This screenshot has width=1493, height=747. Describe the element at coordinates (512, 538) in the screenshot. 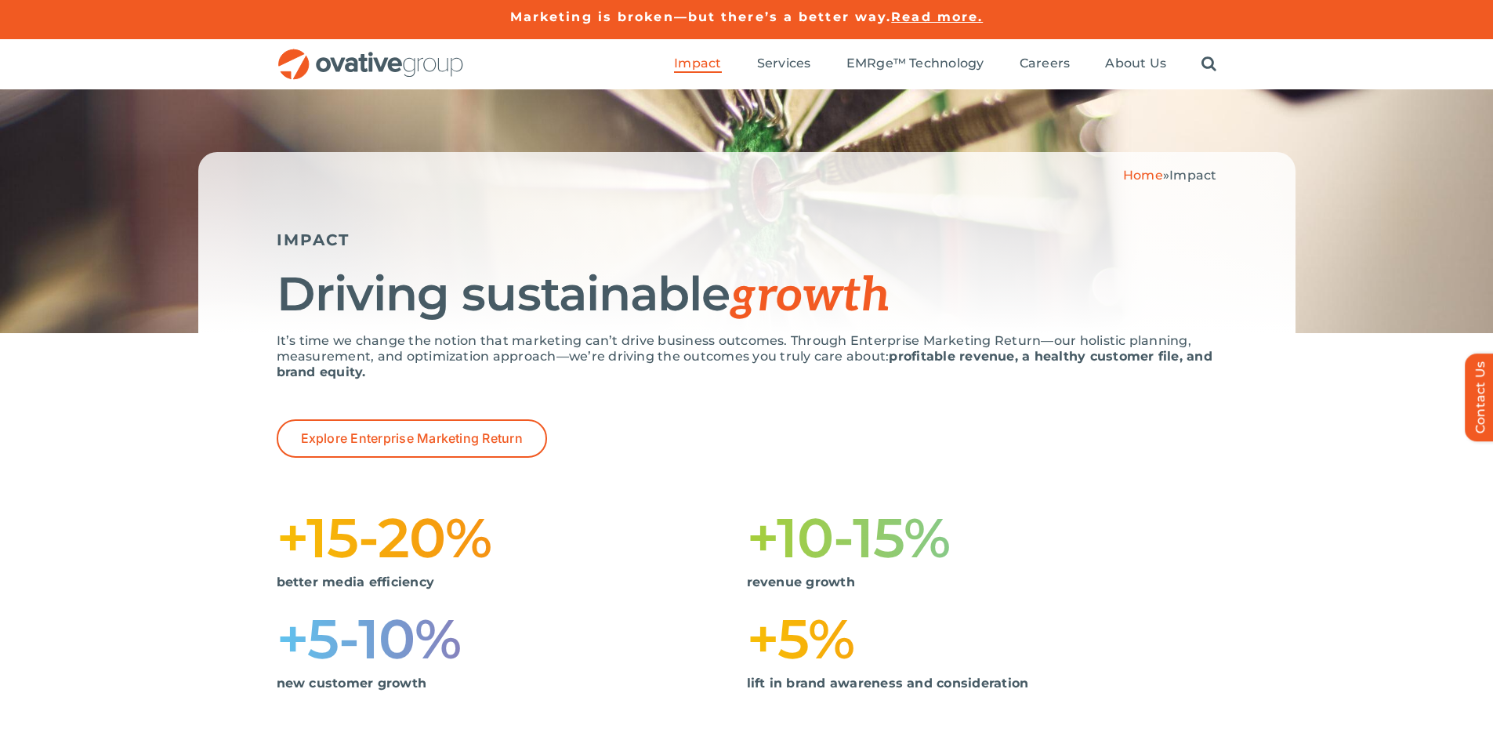

I see `h1: +15-20%` at that location.